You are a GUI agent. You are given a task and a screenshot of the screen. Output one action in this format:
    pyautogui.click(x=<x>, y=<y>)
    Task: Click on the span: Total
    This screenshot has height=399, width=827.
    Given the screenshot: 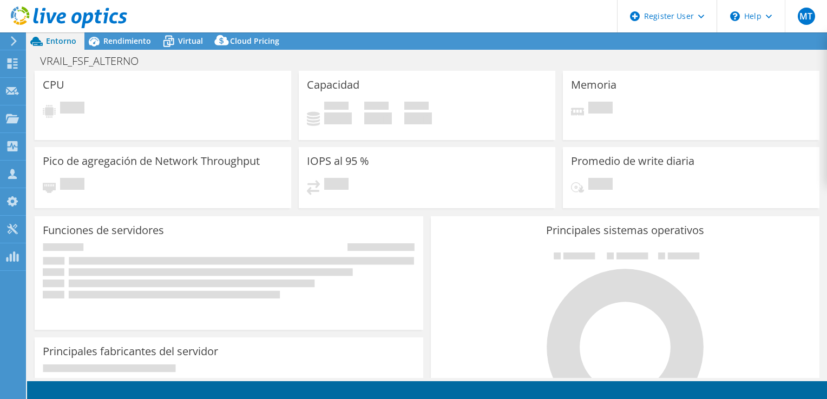 What is the action you would take?
    pyautogui.click(x=416, y=107)
    